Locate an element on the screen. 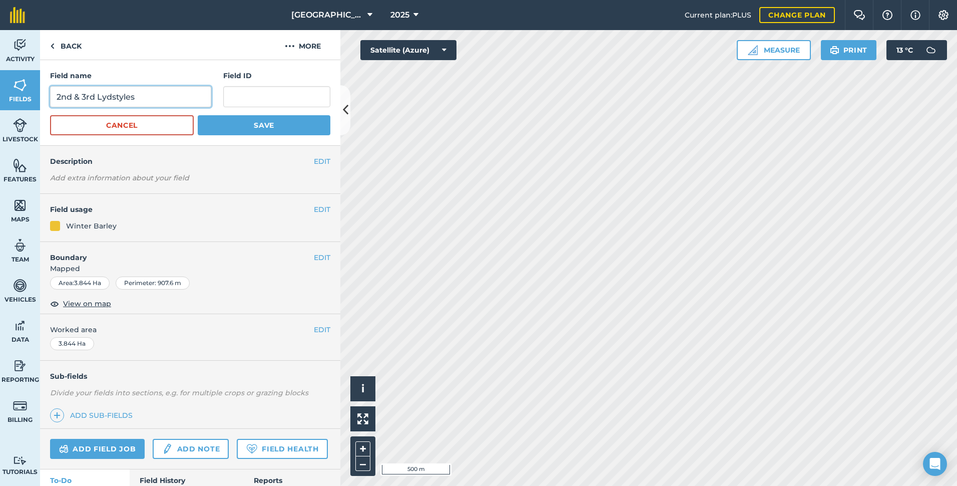 The height and width of the screenshot is (486, 957). span: Worked area is located at coordinates (190, 329).